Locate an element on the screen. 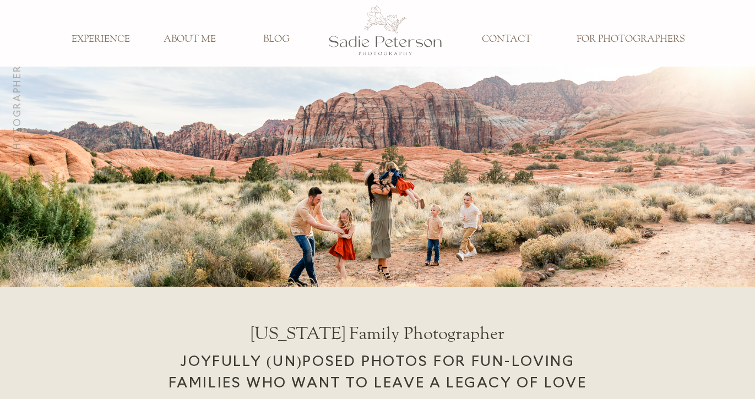 This screenshot has width=755, height=399. a: FOR PHOTOGRAPHERS is located at coordinates (631, 40).